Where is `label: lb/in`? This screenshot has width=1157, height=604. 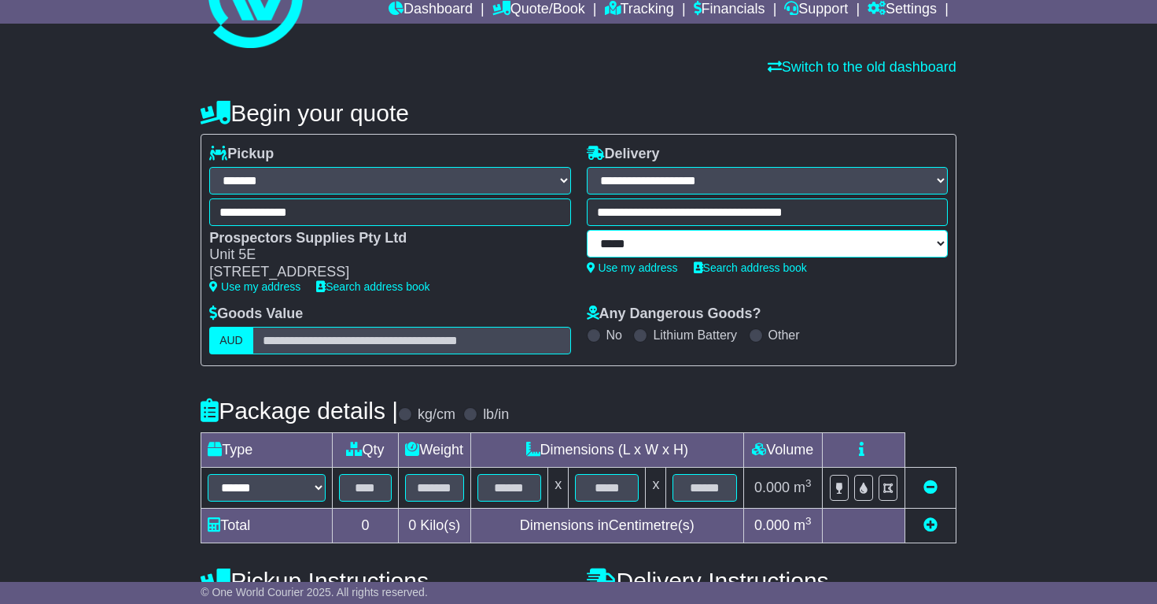
label: lb/in is located at coordinates (496, 415).